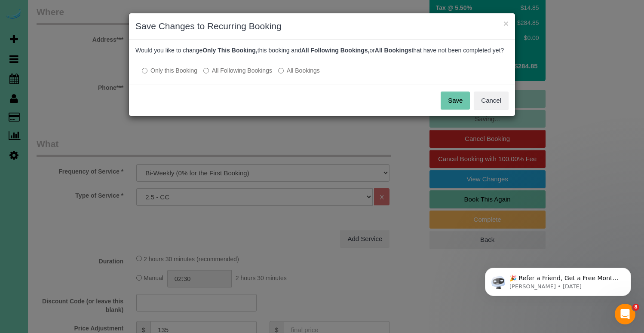 This screenshot has height=333, width=644. Describe the element at coordinates (281, 71) in the screenshot. I see `input: All Bookings` at that location.